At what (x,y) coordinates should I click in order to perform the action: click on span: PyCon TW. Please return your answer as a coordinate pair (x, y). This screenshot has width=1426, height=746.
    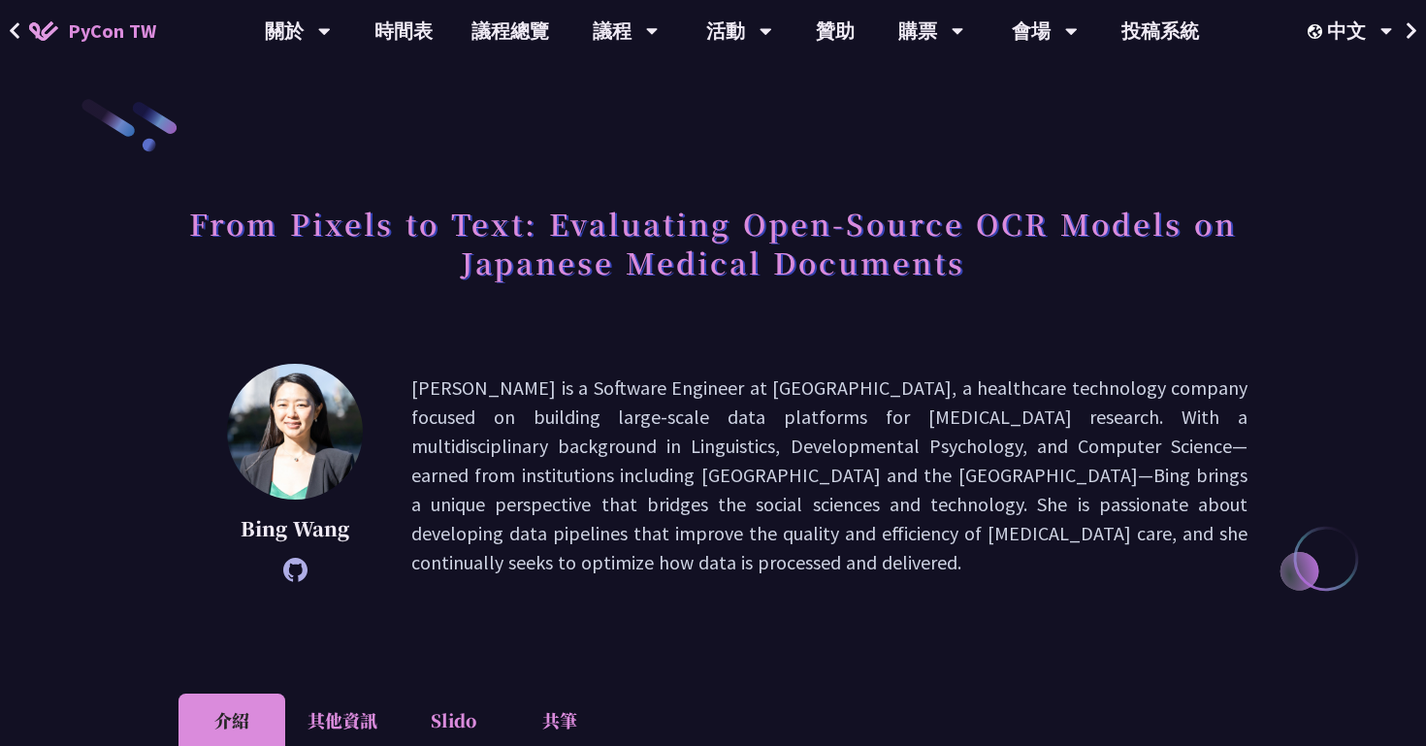
    Looking at the image, I should click on (112, 31).